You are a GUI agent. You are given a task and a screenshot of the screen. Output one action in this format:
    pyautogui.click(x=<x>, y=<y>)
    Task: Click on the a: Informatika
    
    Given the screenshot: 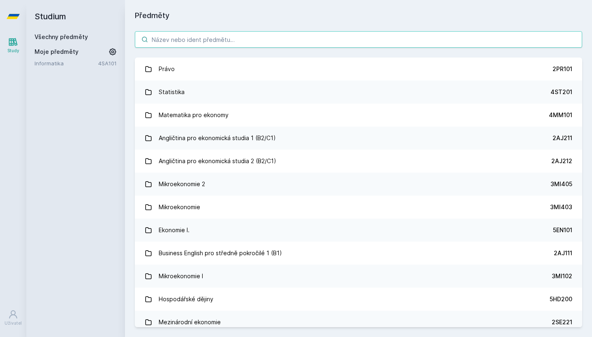 What is the action you would take?
    pyautogui.click(x=66, y=63)
    